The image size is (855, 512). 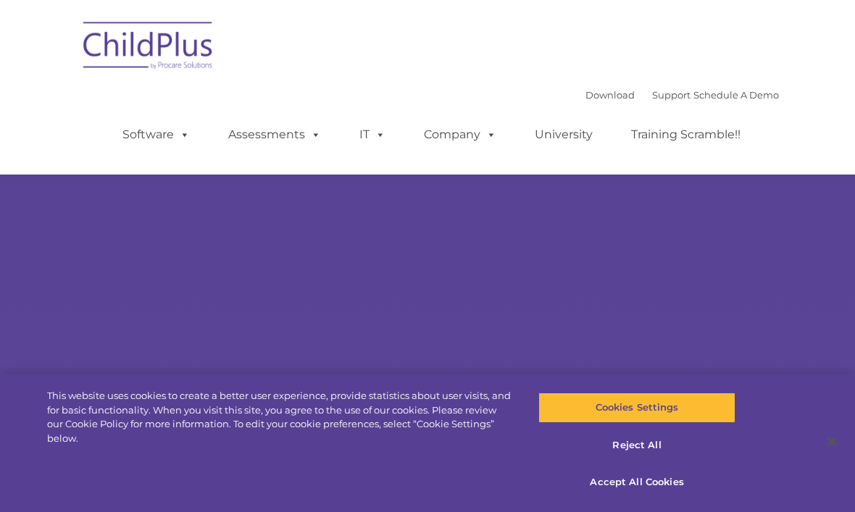 I want to click on a: Training Scramble!!, so click(x=686, y=135).